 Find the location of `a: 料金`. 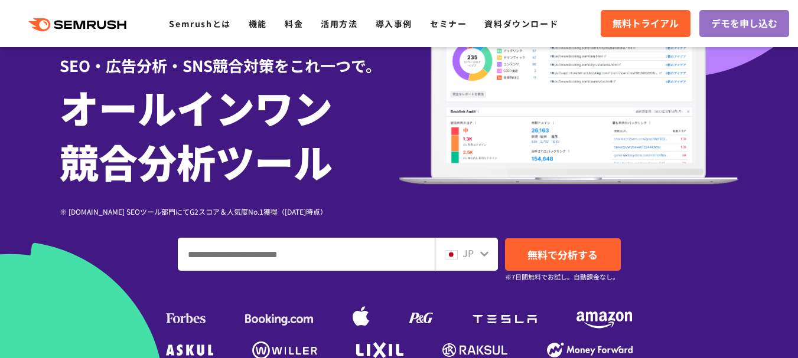

a: 料金 is located at coordinates (293, 24).